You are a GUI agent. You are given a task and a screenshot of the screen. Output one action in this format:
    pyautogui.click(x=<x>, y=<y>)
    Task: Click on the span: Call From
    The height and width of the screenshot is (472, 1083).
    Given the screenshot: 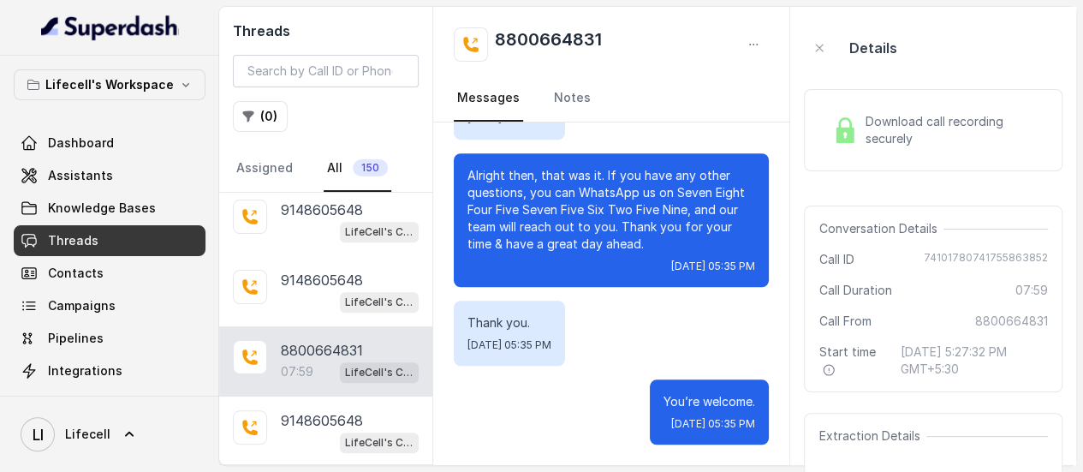 What is the action you would take?
    pyautogui.click(x=844, y=321)
    